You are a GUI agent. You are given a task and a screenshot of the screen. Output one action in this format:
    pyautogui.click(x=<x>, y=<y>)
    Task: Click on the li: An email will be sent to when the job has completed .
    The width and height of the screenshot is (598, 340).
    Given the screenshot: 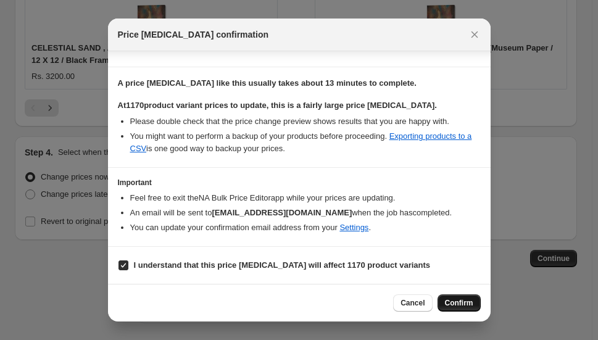 What is the action you would take?
    pyautogui.click(x=306, y=213)
    